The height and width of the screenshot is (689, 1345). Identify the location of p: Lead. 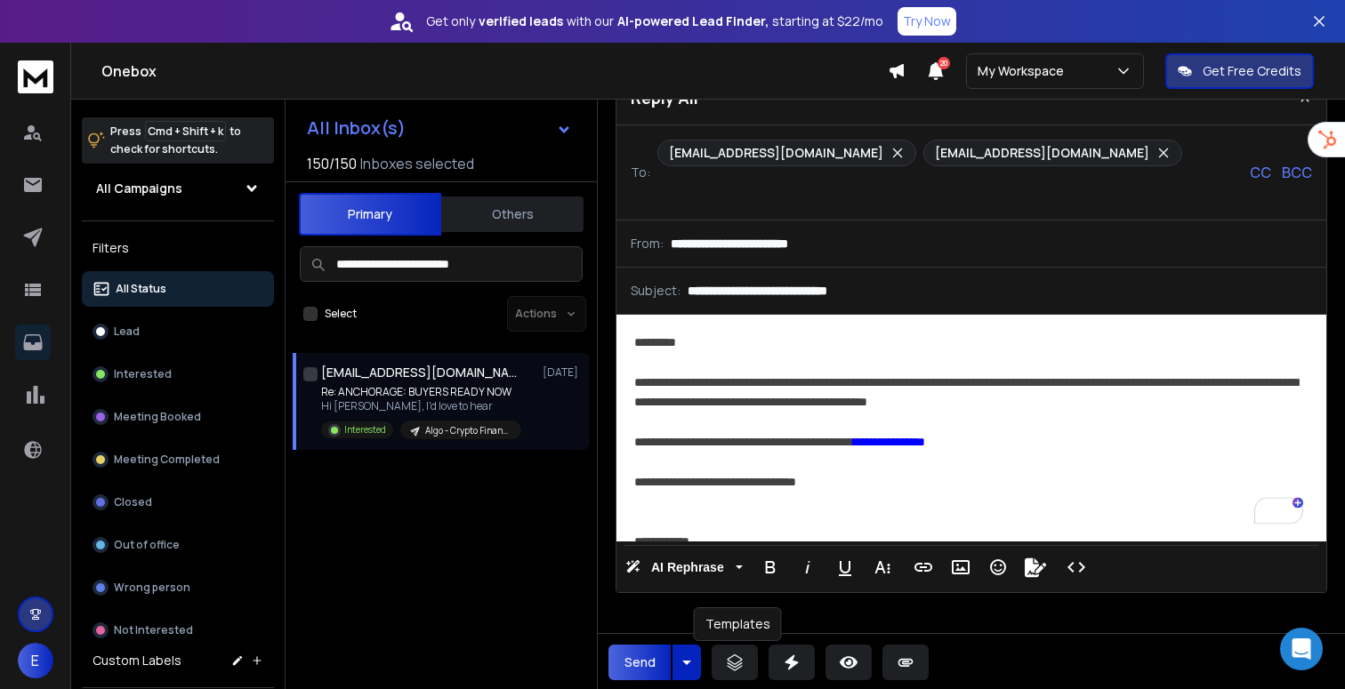
(126, 332).